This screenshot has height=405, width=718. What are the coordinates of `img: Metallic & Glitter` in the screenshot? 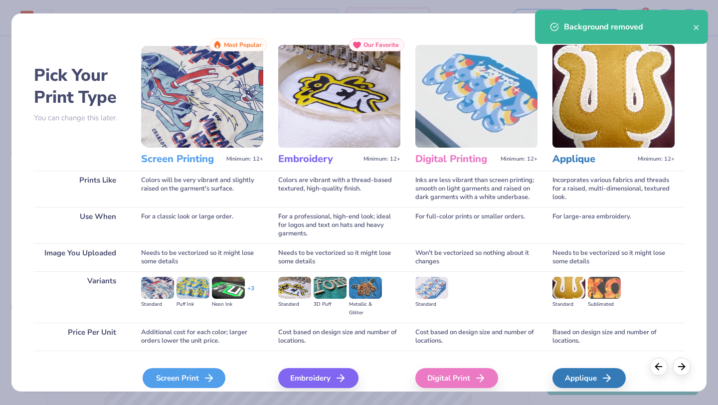 It's located at (365, 288).